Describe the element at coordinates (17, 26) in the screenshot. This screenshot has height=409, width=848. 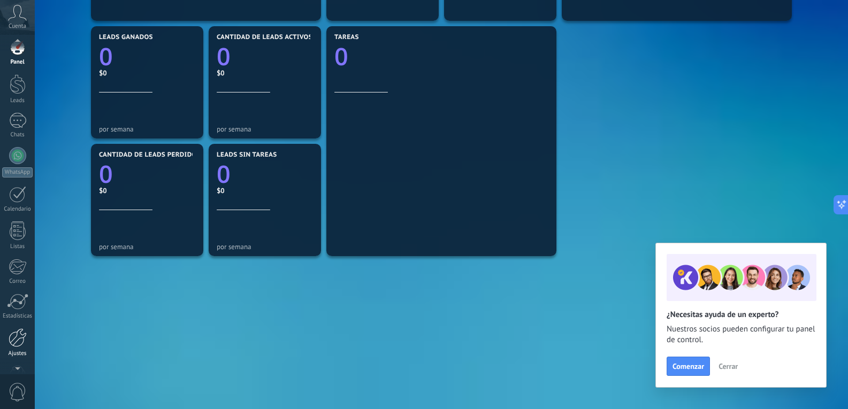
I see `span: Cuenta` at that location.